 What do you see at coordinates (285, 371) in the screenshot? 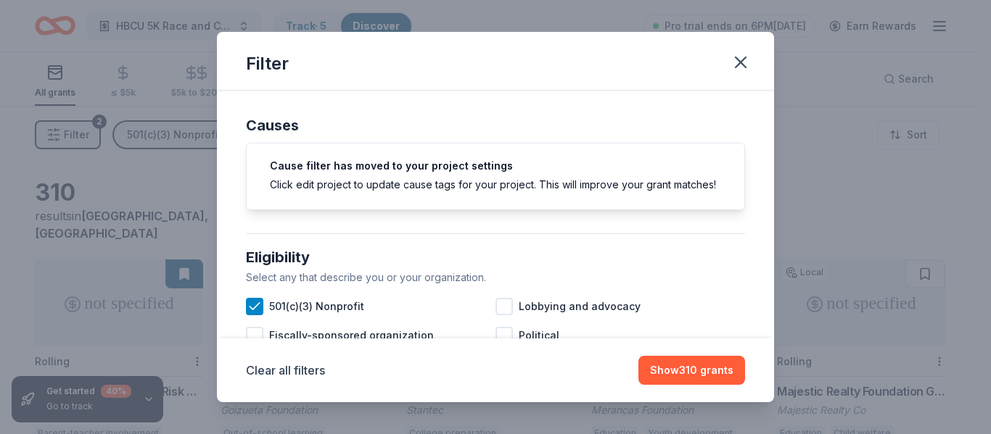
I see `button: Clear all filters` at bounding box center [285, 371].